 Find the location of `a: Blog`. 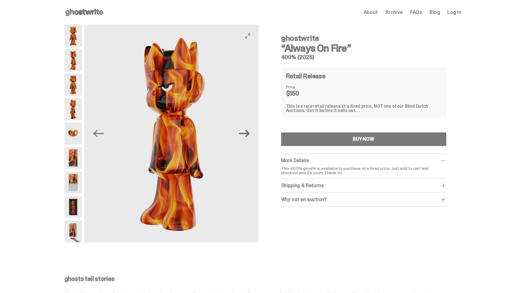

a: Blog is located at coordinates (434, 12).